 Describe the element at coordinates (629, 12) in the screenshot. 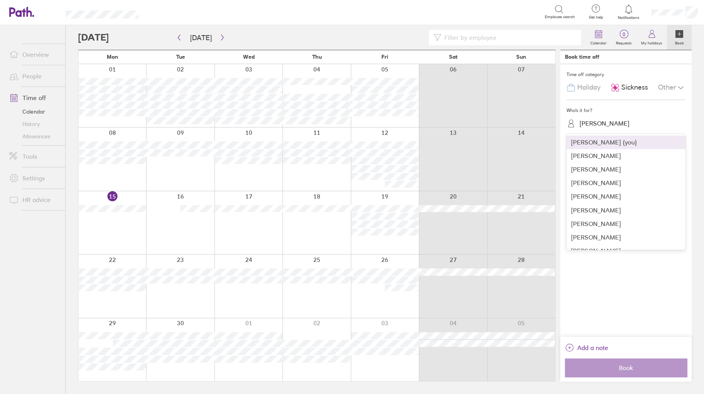

I see `a: Notifications` at that location.